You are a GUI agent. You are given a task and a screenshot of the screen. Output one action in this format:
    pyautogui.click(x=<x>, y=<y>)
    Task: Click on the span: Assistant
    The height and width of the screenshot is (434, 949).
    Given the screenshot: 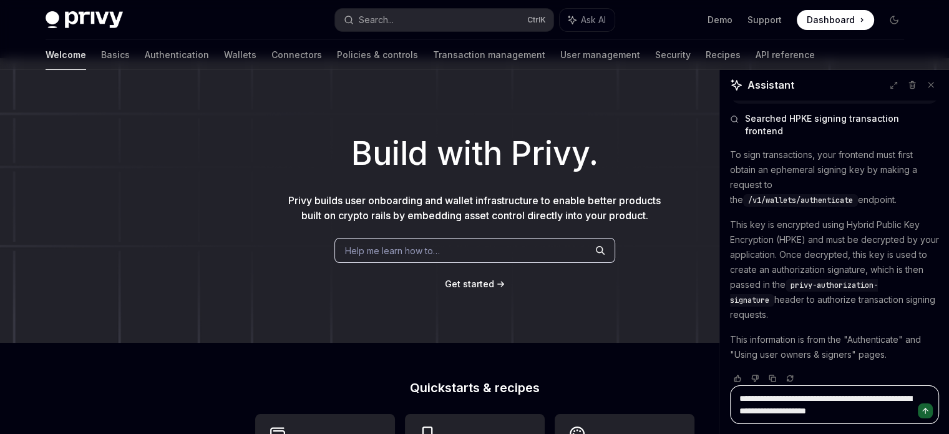 What is the action you would take?
    pyautogui.click(x=771, y=85)
    